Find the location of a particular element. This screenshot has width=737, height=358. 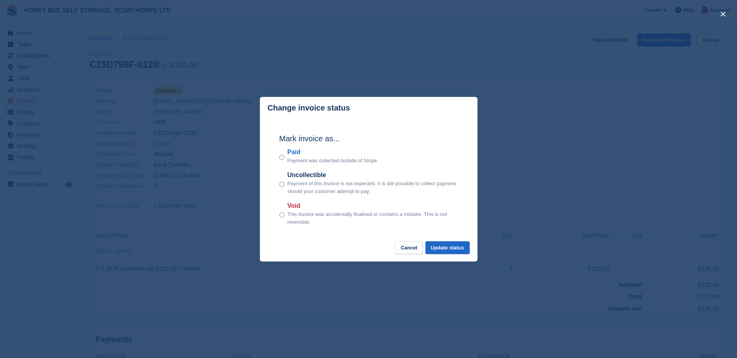

button: Cancel is located at coordinates (409, 247).